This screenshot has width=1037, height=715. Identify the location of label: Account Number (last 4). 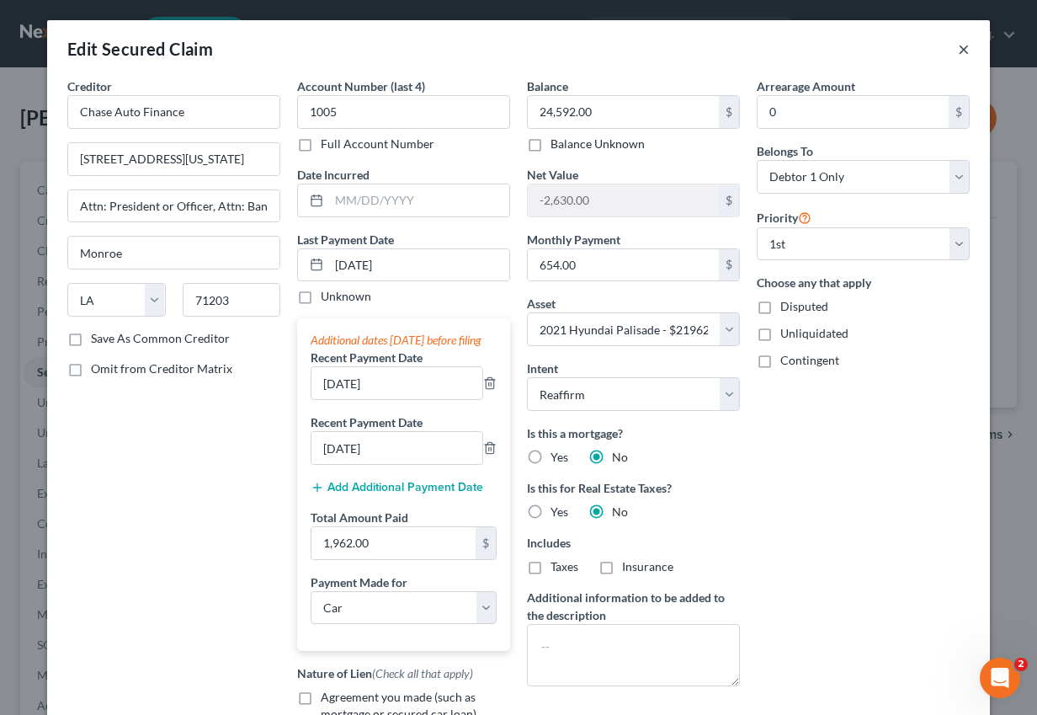
(361, 86).